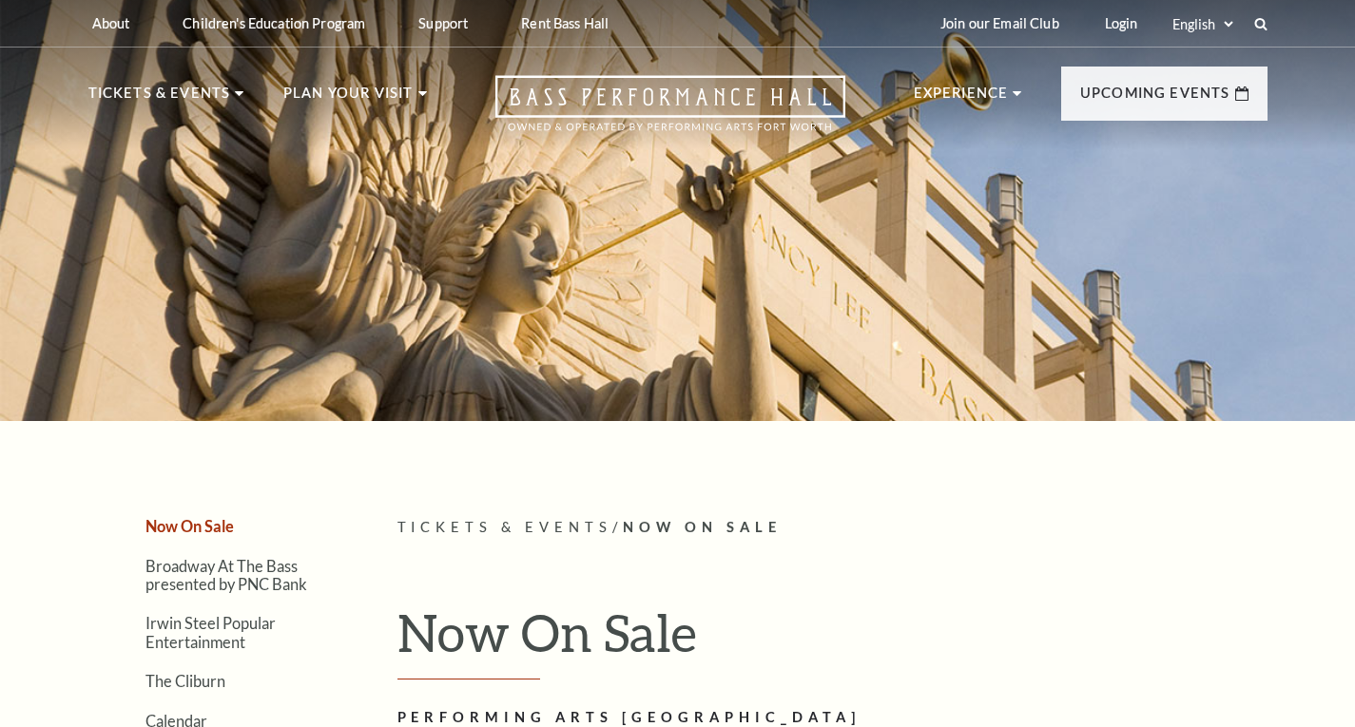  What do you see at coordinates (443, 23) in the screenshot?
I see `p: Support` at bounding box center [443, 23].